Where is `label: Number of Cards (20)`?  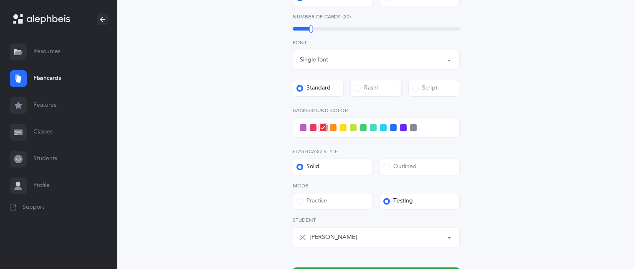 label: Number of Cards (20) is located at coordinates (376, 17).